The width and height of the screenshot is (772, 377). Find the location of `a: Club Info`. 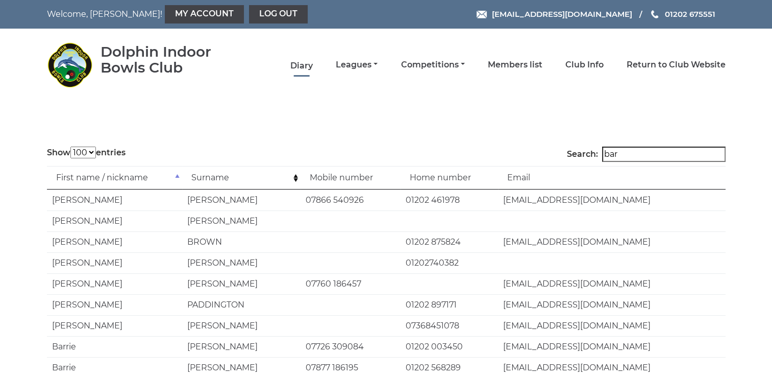

a: Club Info is located at coordinates (584, 65).